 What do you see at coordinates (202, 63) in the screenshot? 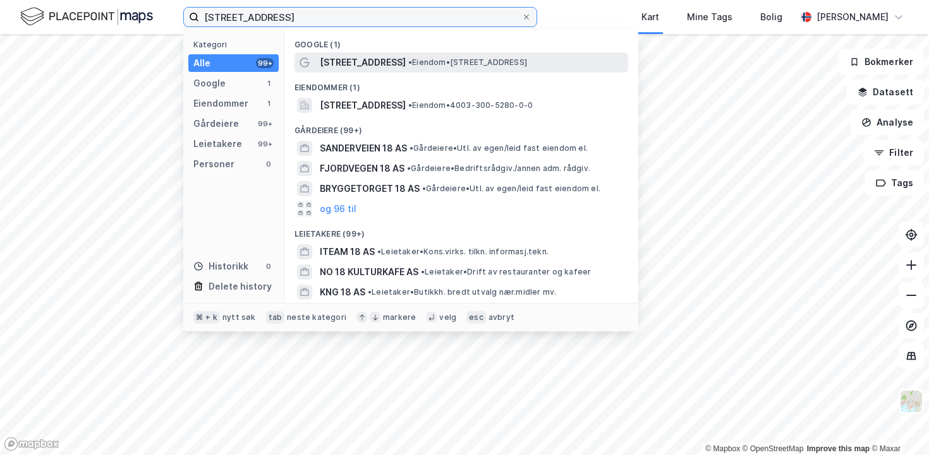
I see `div: Alle` at bounding box center [202, 63].